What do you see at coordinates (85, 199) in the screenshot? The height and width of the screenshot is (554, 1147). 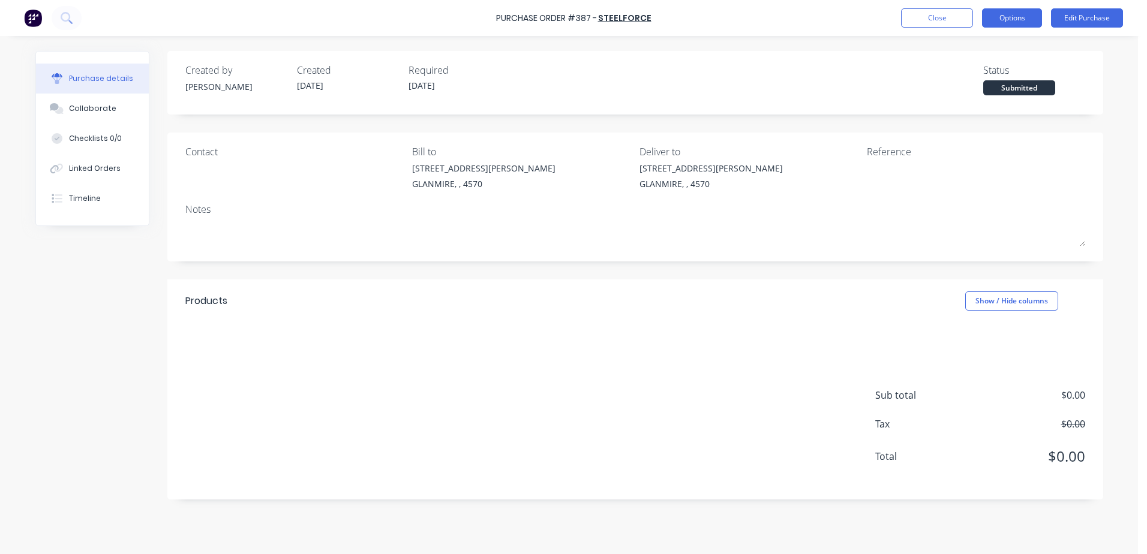 I see `div: Timeline` at bounding box center [85, 199].